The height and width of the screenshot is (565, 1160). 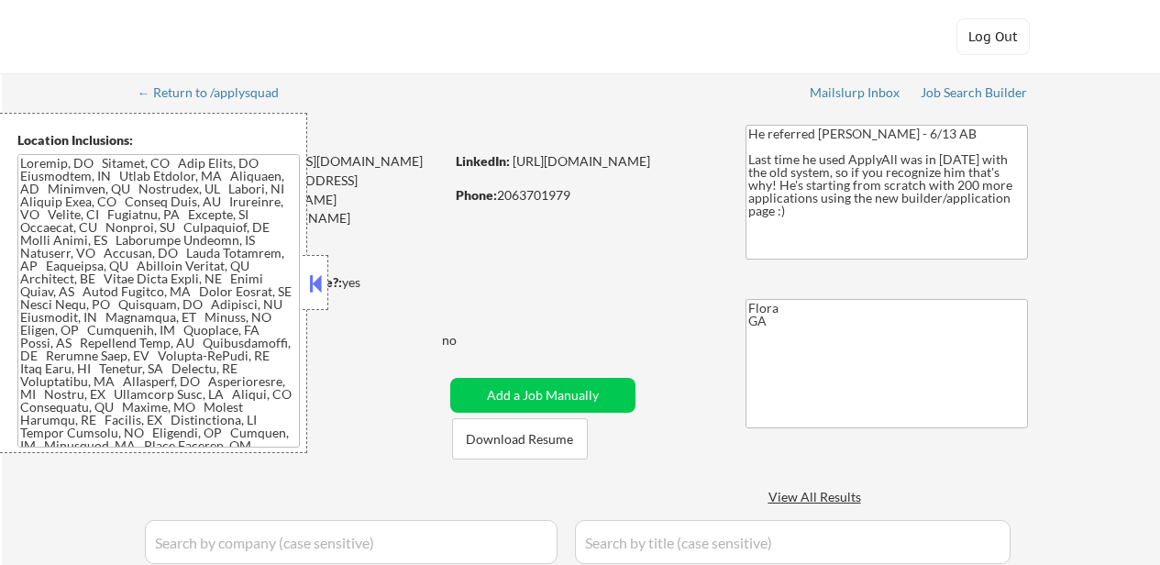 What do you see at coordinates (856, 93) in the screenshot?
I see `div: Mailslurp Inbox` at bounding box center [856, 93].